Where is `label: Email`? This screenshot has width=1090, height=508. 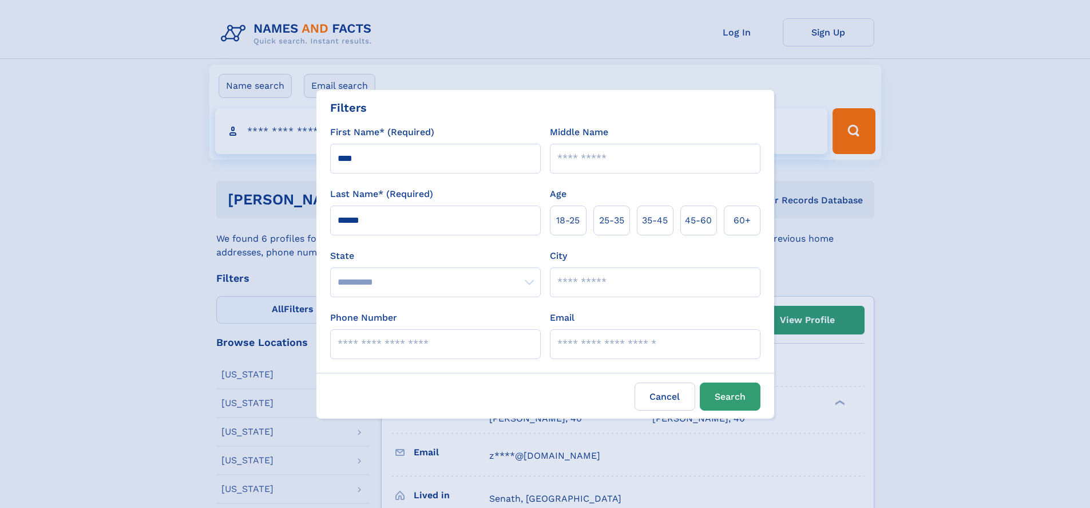
label: Email is located at coordinates (562, 318).